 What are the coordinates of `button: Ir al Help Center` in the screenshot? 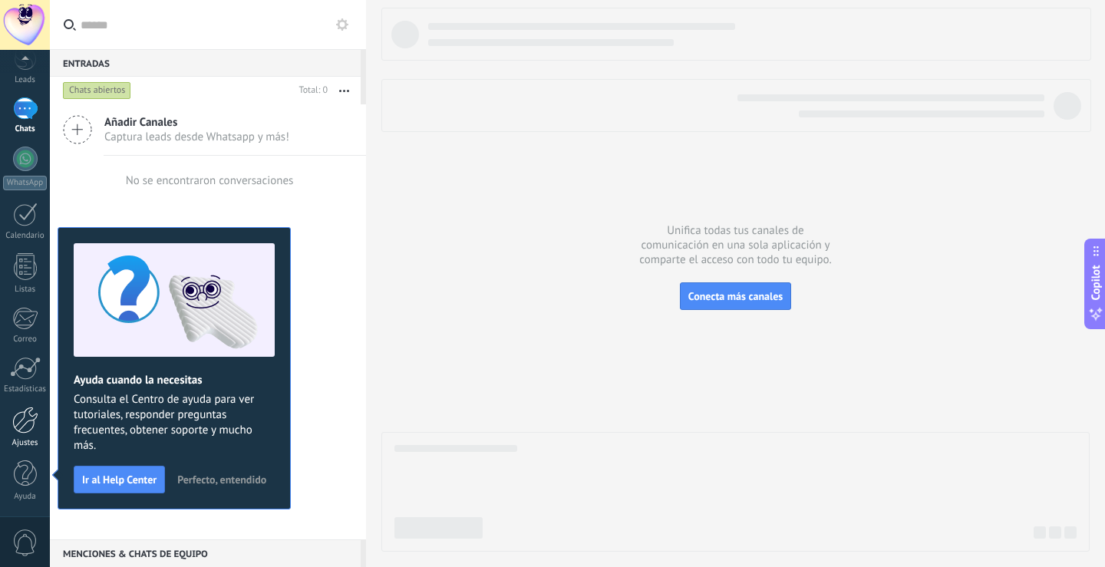 It's located at (119, 480).